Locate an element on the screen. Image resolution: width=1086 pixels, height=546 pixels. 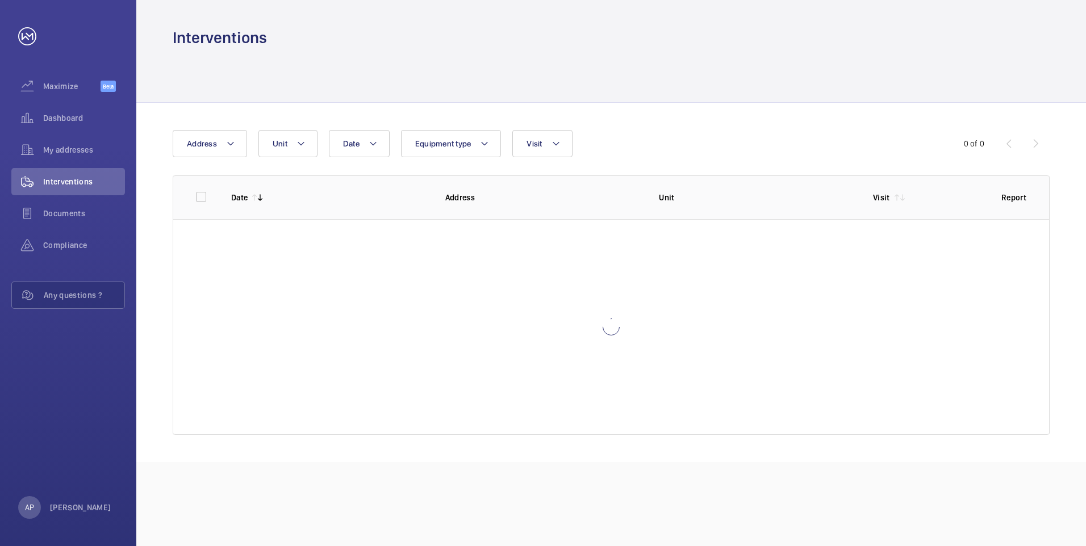
button: Visit is located at coordinates (542, 144).